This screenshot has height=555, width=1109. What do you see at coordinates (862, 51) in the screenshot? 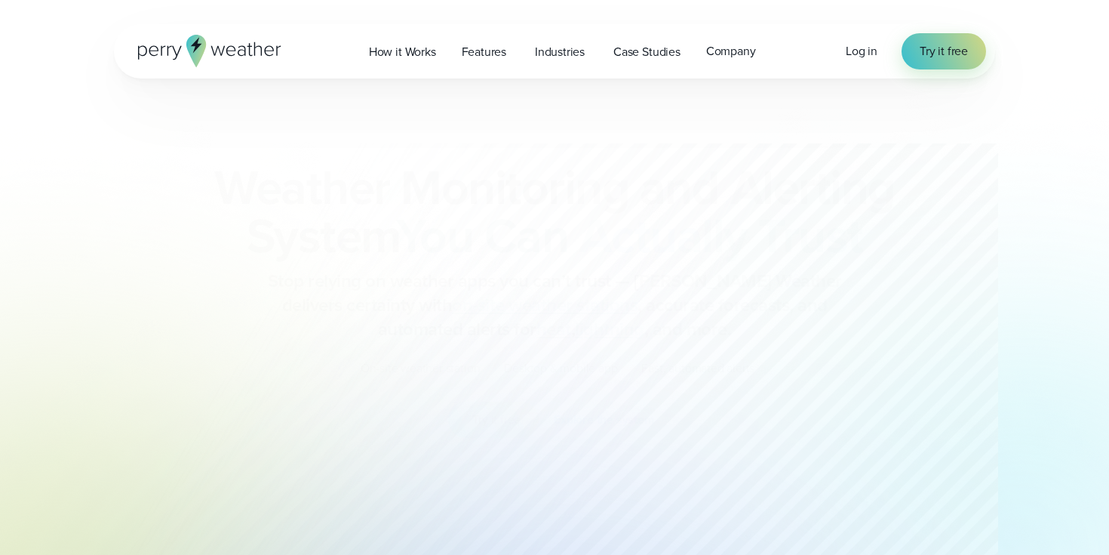
I see `a: Log in` at bounding box center [862, 51].